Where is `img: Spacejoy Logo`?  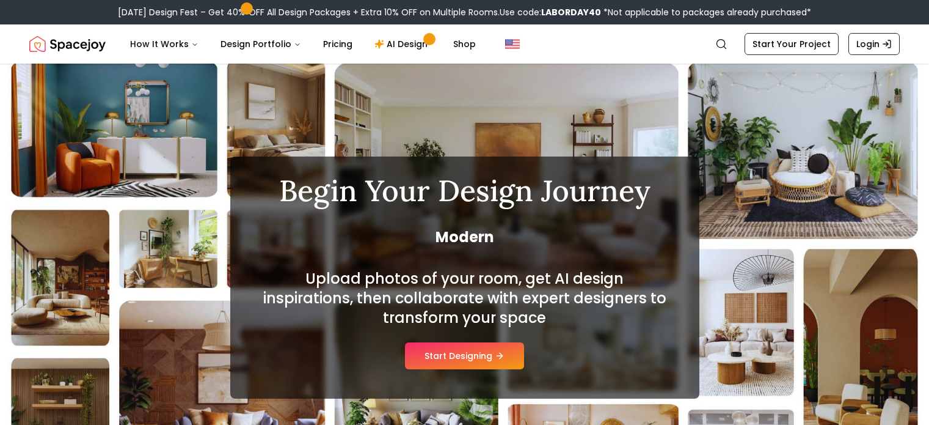 img: Spacejoy Logo is located at coordinates (67, 44).